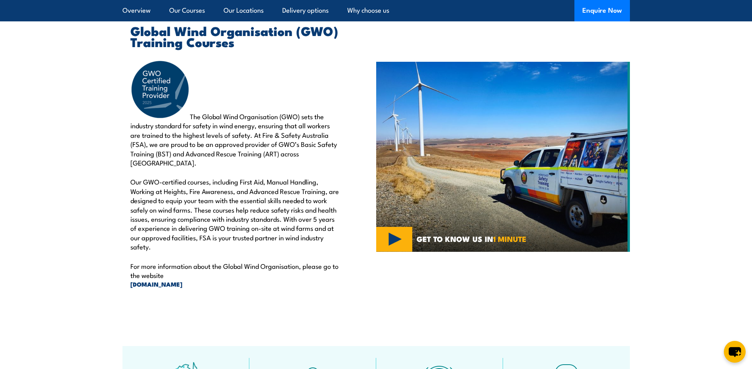 This screenshot has width=752, height=369. I want to click on strong: 1 MINUTE, so click(510, 239).